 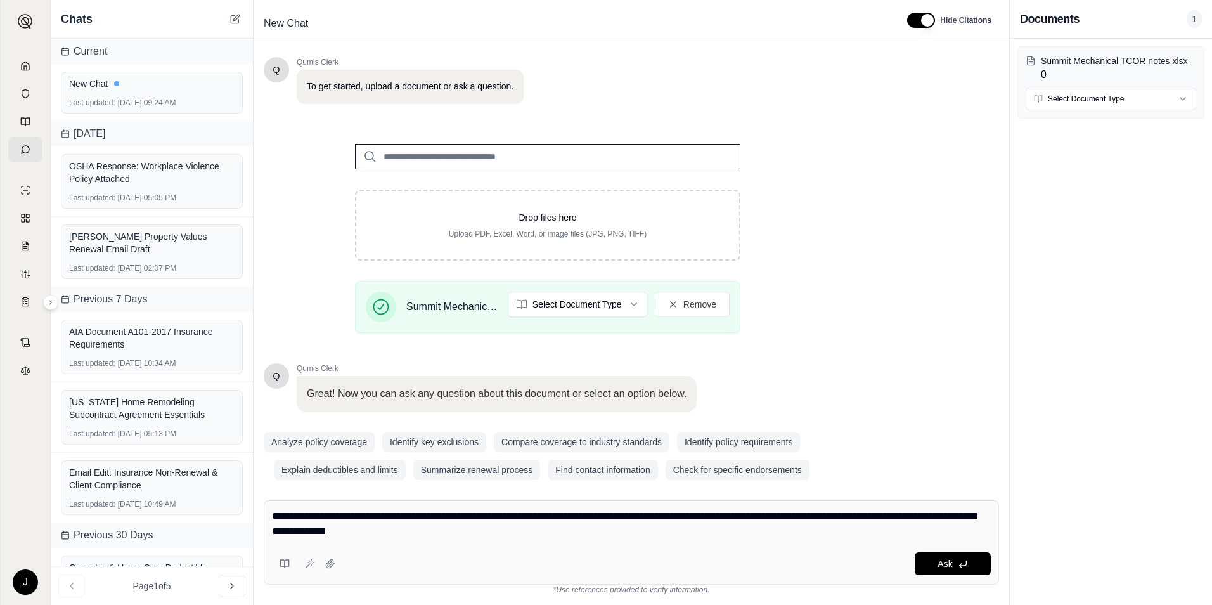 I want to click on button: Identify key exclusions, so click(x=434, y=442).